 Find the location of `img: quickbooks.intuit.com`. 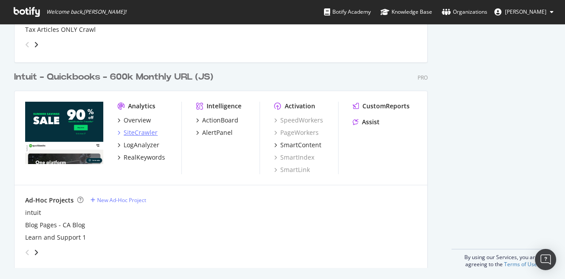

img: quickbooks.intuit.com is located at coordinates (64, 133).